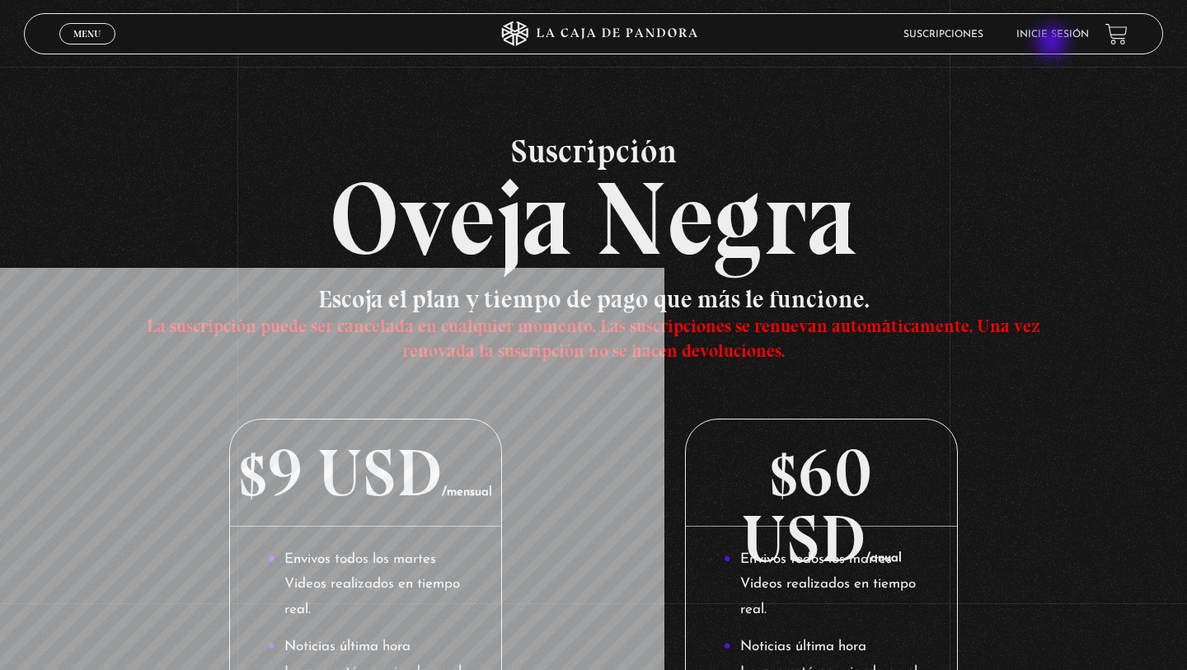 This screenshot has width=1187, height=670. Describe the element at coordinates (593, 324) in the screenshot. I see `h3: Escoja el plan y tiempo de pago que más le funcione.` at that location.